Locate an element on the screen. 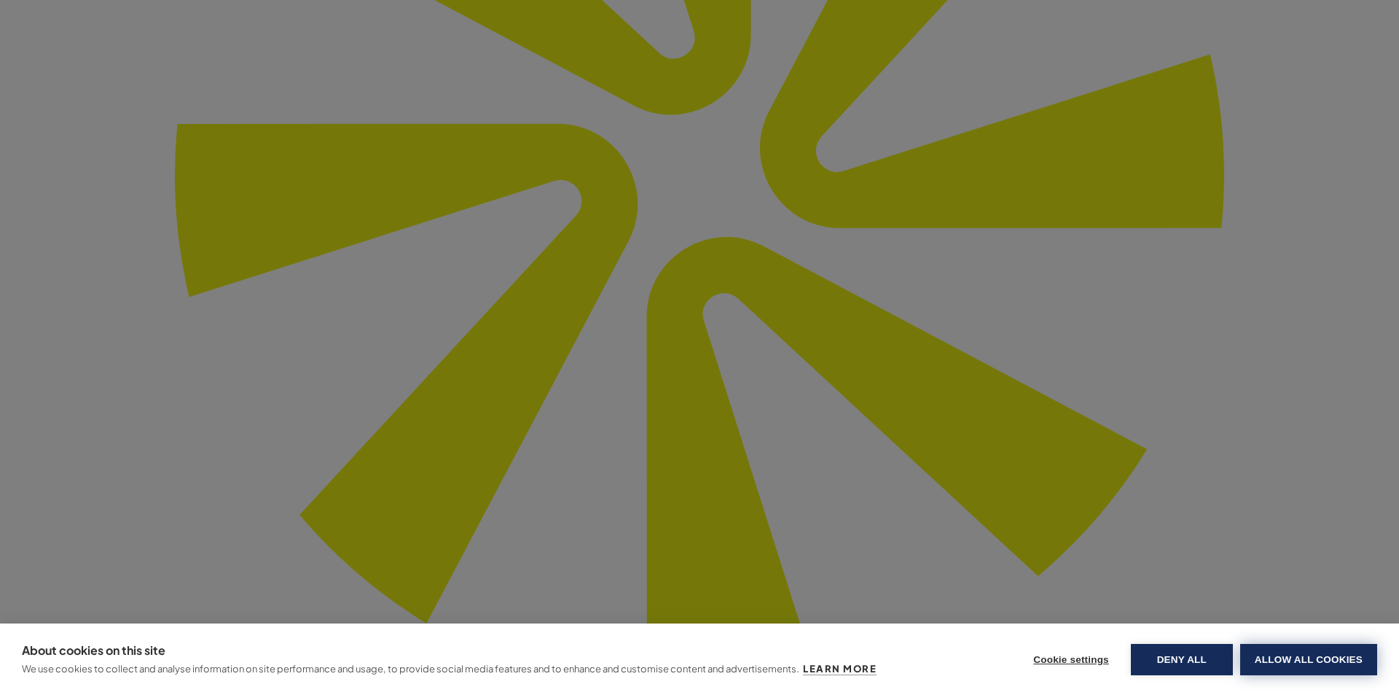  a: Learn more is located at coordinates (840, 668).